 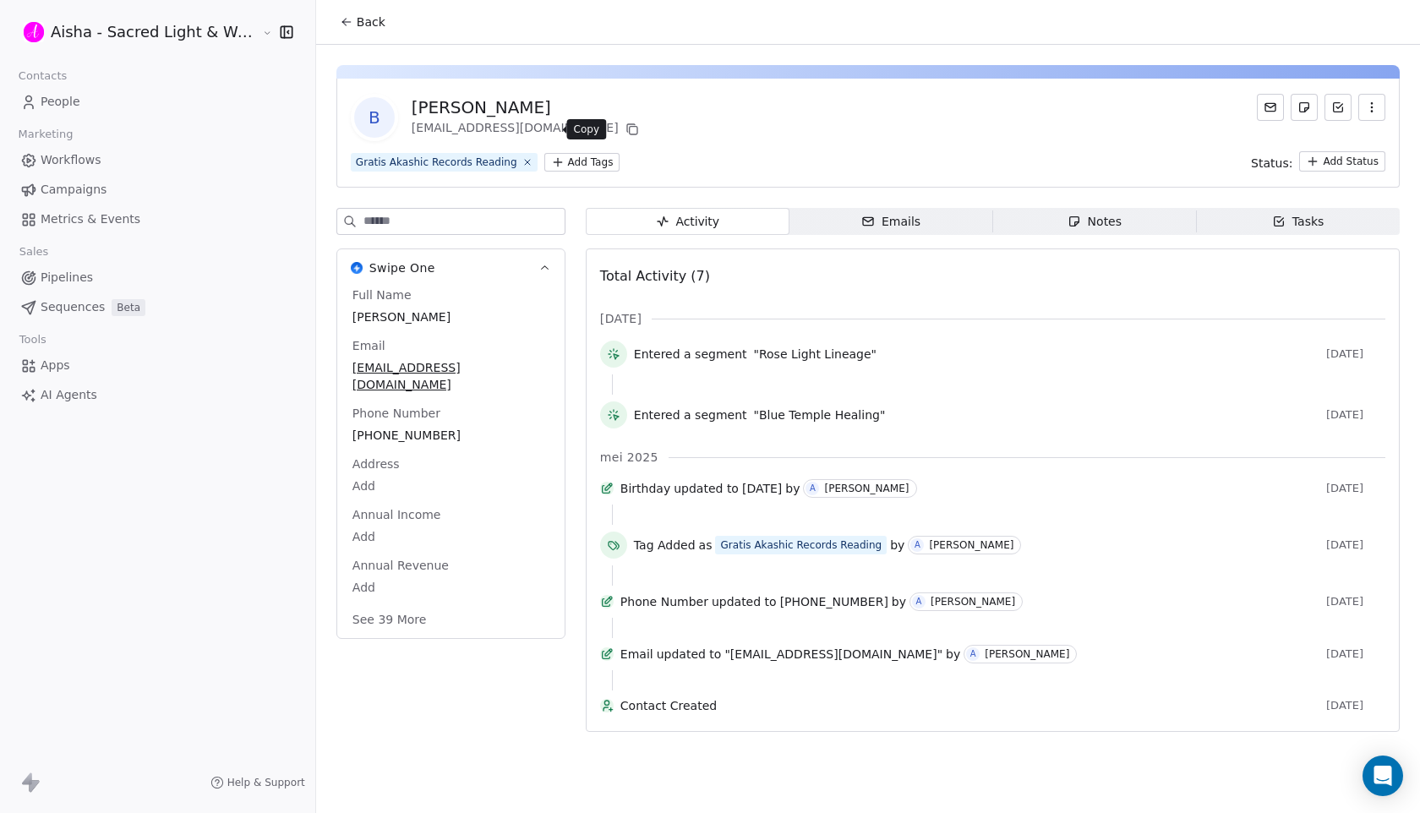 I want to click on span: mei 2025, so click(x=629, y=457).